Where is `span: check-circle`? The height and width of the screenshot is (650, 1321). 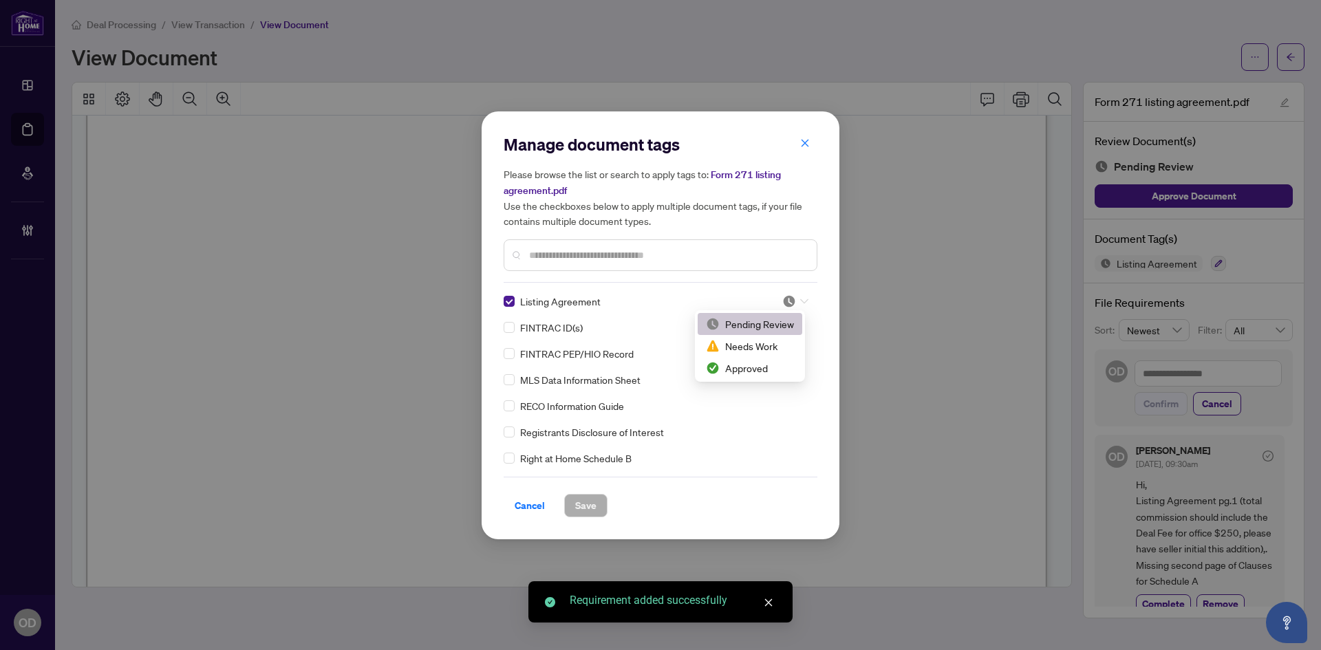
span: check-circle is located at coordinates (550, 602).